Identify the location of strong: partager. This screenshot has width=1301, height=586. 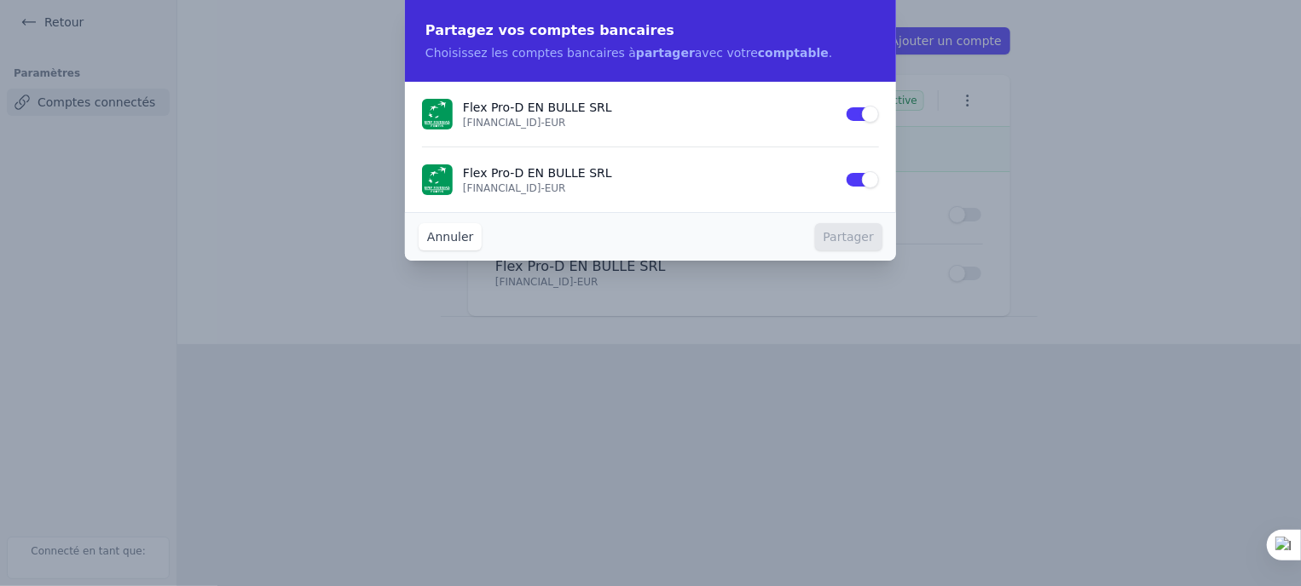
(665, 53).